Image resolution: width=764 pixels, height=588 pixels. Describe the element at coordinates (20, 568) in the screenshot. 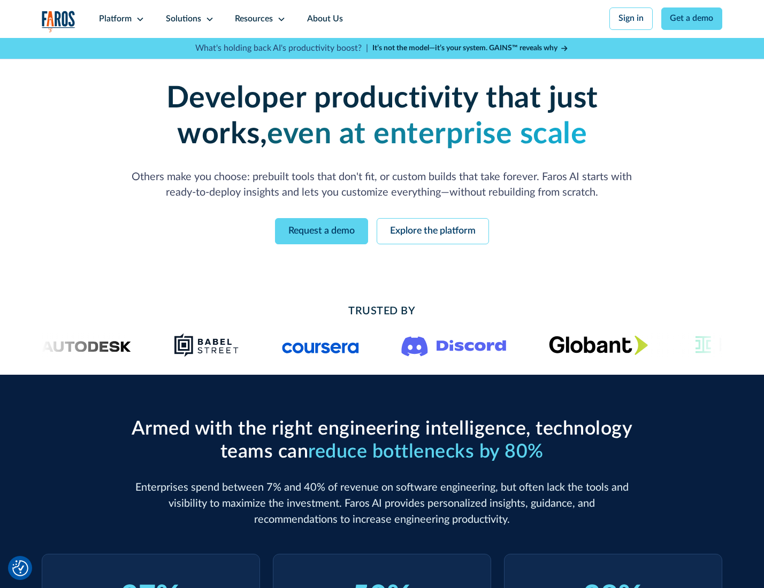

I see `img: Revisit consent button` at that location.